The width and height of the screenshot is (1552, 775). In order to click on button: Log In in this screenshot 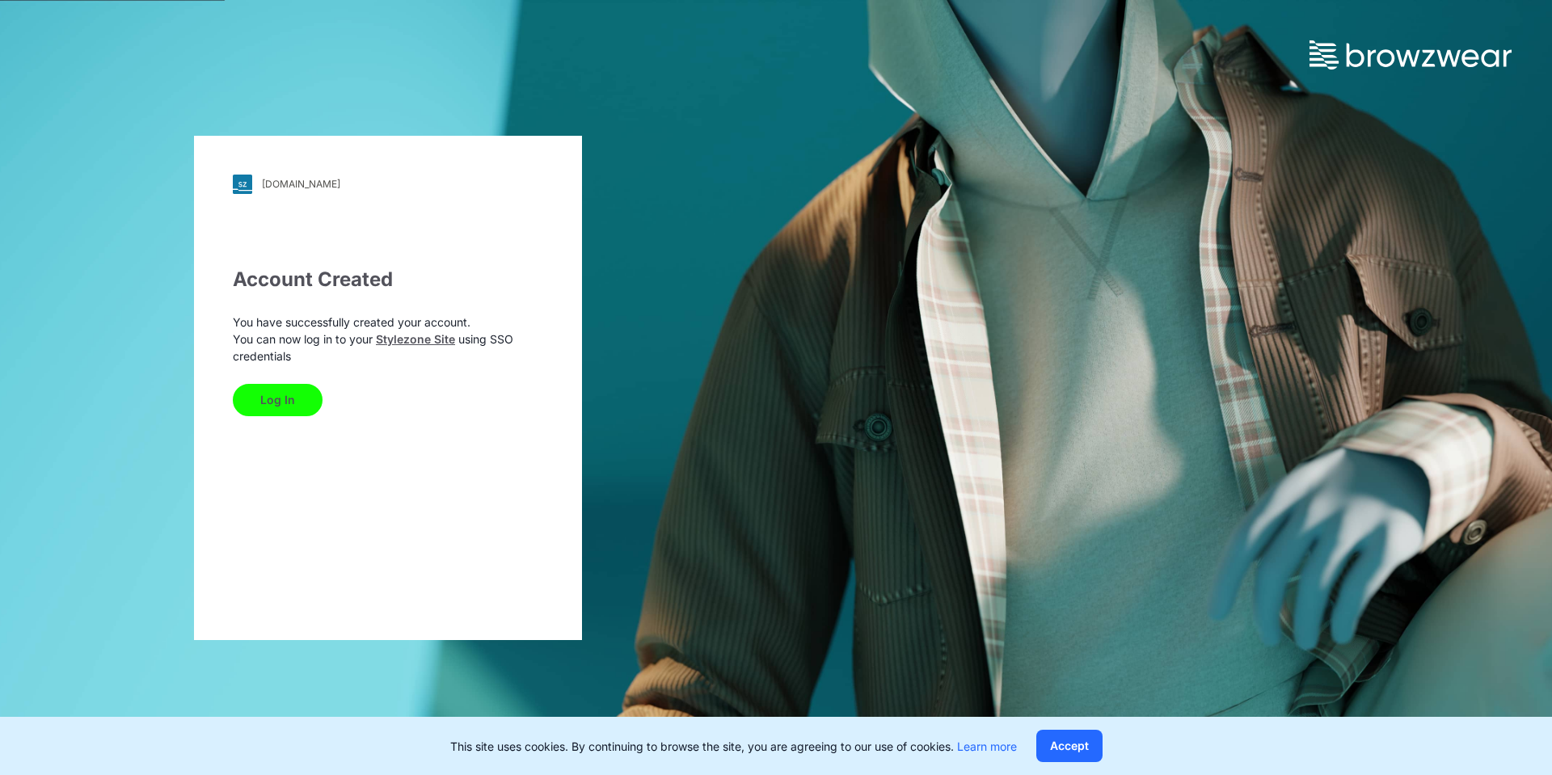, I will do `click(277, 400)`.